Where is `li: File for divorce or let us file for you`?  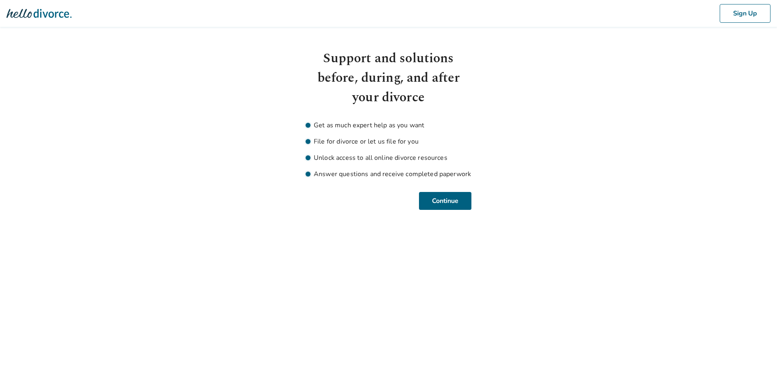 li: File for divorce or let us file for you is located at coordinates (389, 141).